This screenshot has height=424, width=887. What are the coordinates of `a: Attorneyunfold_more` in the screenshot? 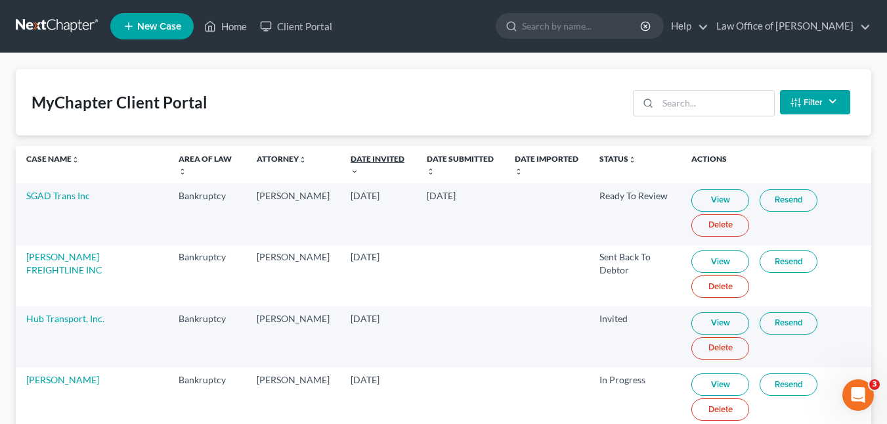 It's located at (282, 158).